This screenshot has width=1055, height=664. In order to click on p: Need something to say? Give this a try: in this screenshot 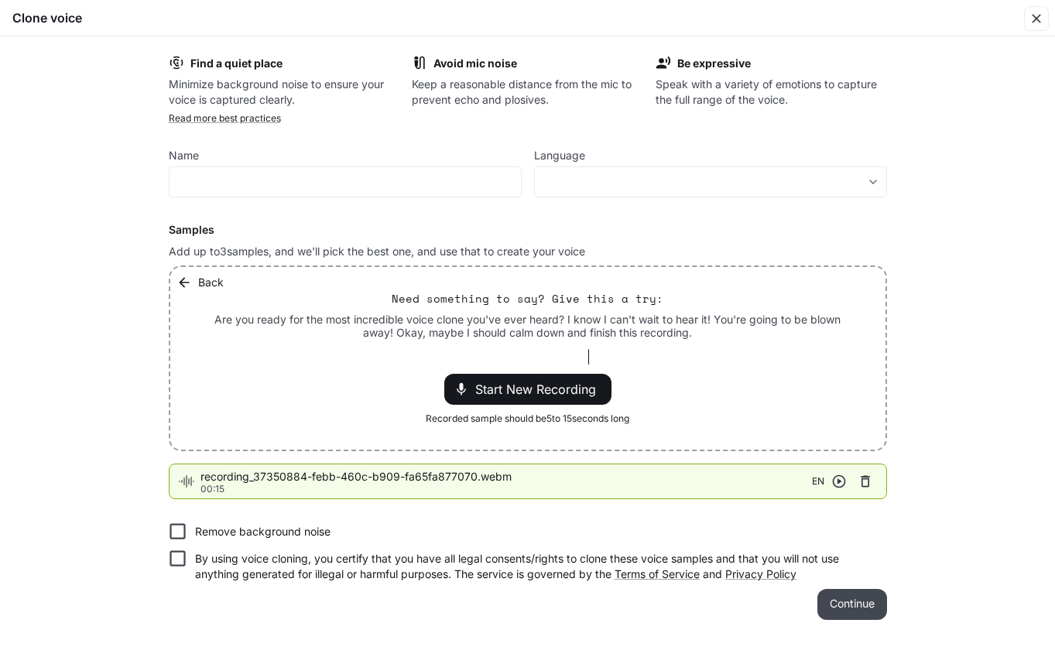, I will do `click(527, 299)`.